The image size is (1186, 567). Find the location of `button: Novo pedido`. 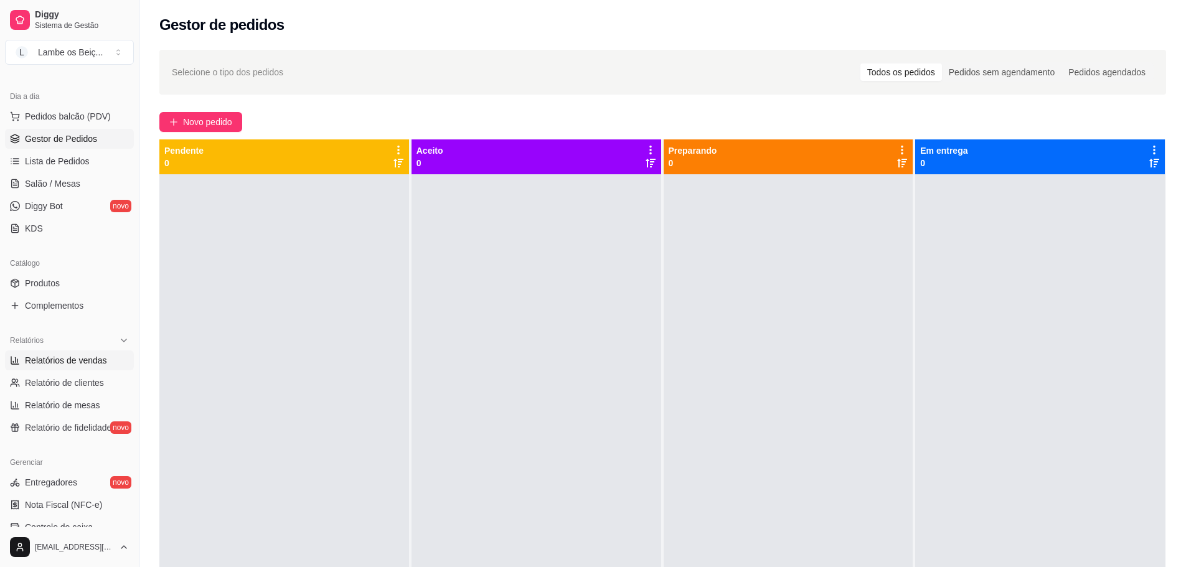

button: Novo pedido is located at coordinates (201, 122).